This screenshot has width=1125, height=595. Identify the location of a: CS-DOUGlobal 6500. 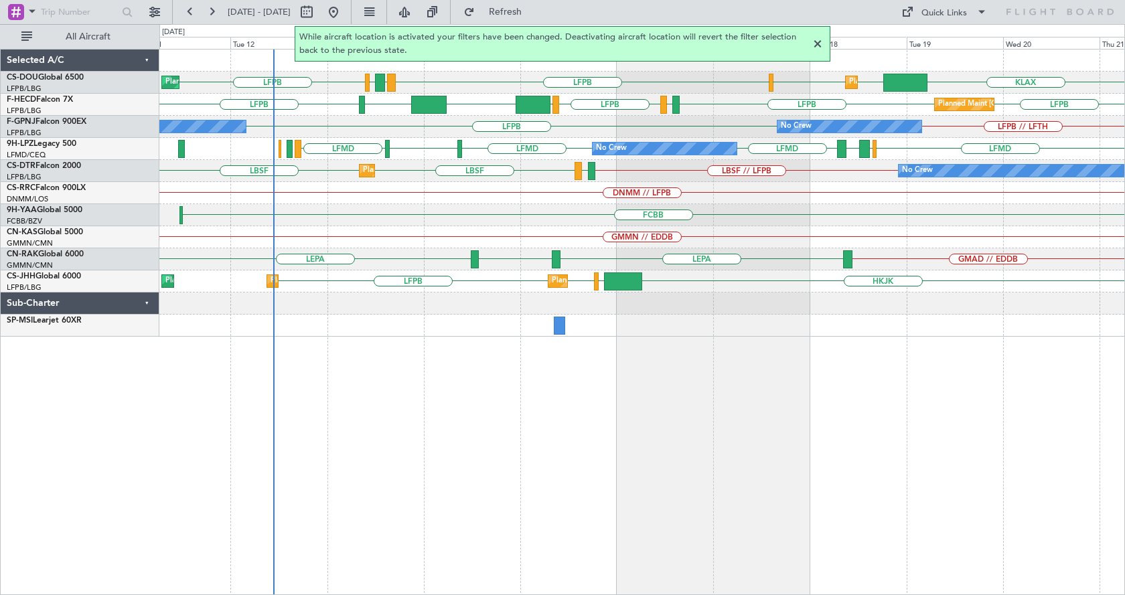
(45, 78).